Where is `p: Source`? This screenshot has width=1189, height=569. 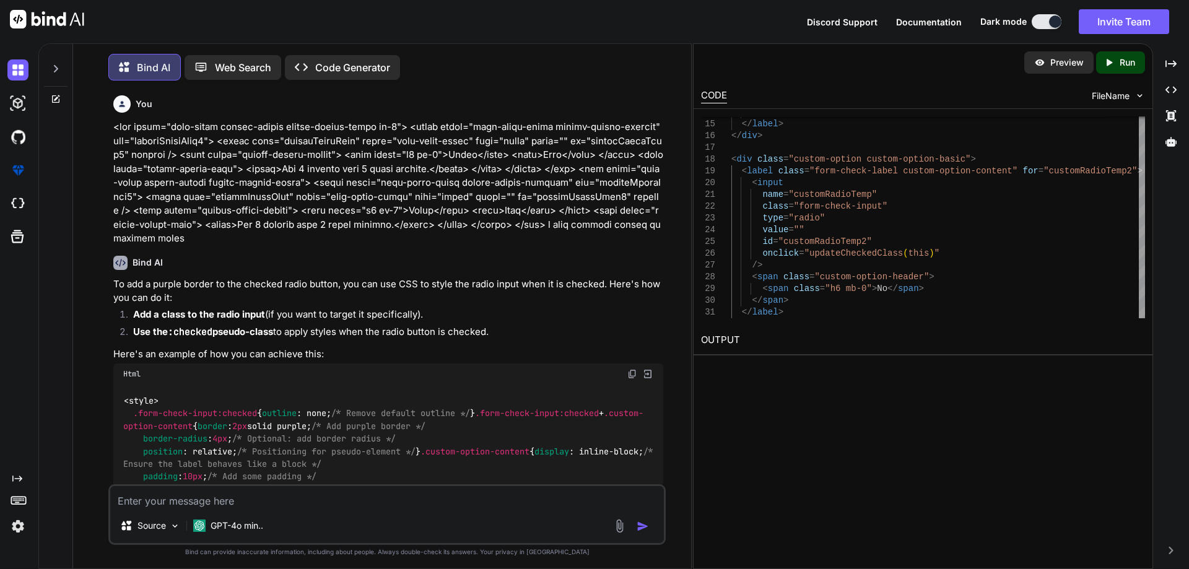
p: Source is located at coordinates (152, 526).